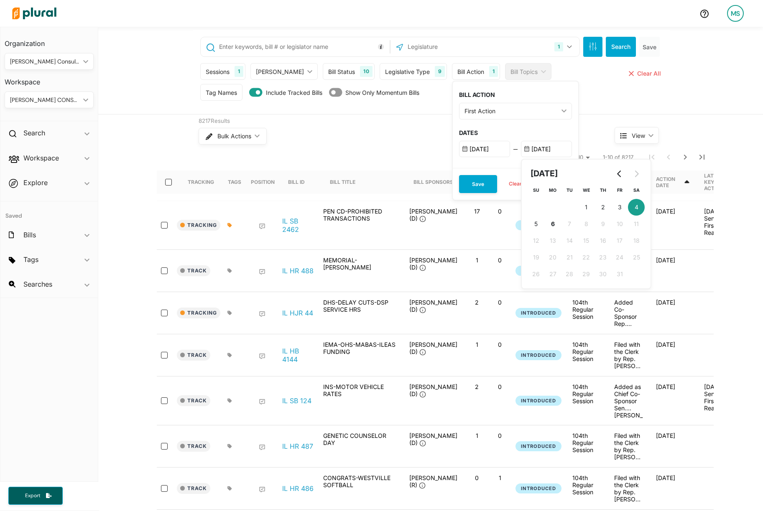 The height and width of the screenshot is (511, 763). I want to click on button: Go to next month, so click(636, 174).